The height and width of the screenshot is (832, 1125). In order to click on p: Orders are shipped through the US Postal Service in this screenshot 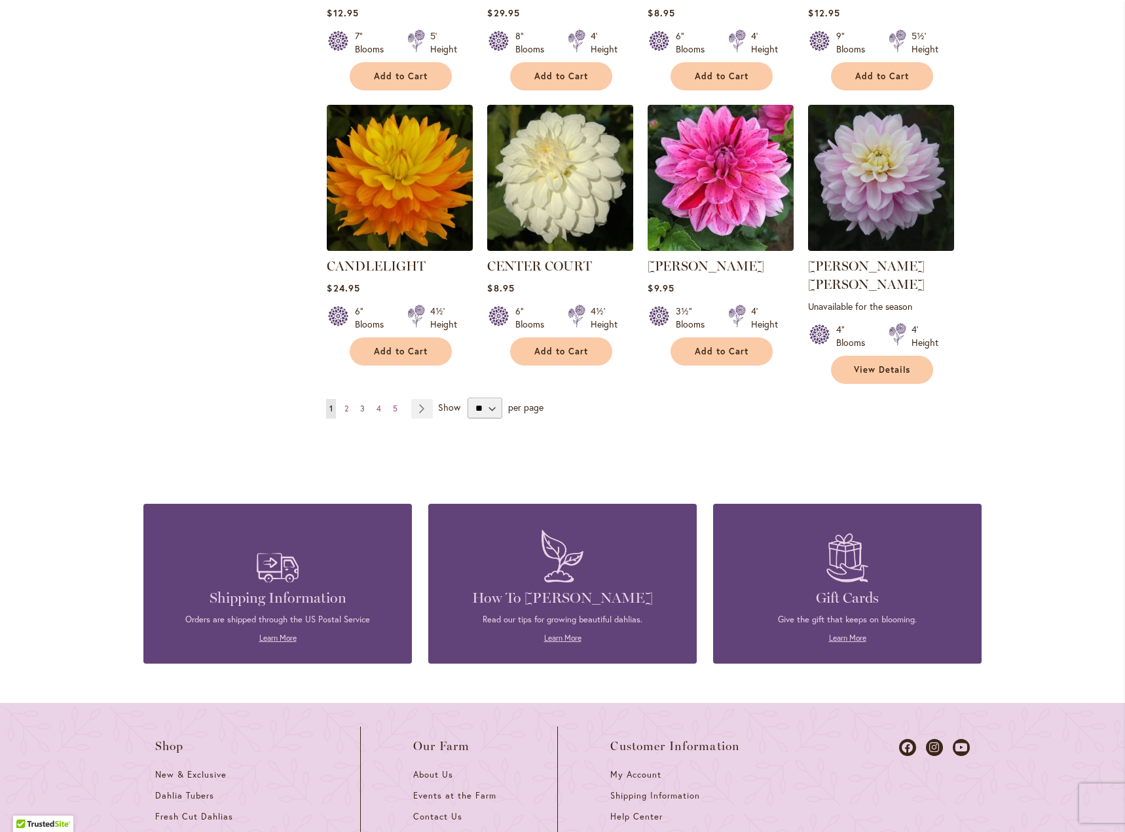, I will do `click(278, 619)`.